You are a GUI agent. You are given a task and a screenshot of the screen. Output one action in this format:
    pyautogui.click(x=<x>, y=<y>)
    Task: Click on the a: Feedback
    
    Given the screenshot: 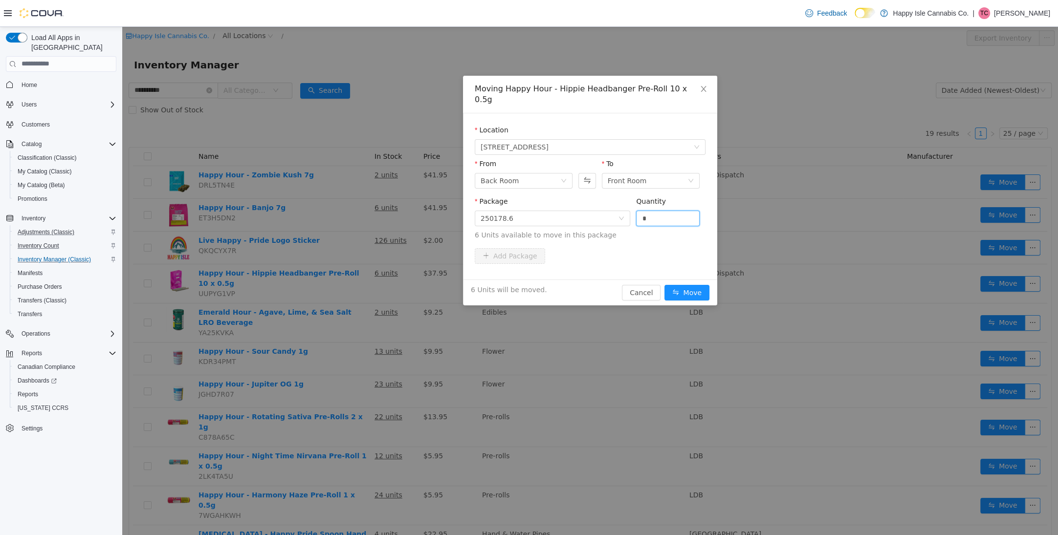 What is the action you would take?
    pyautogui.click(x=825, y=13)
    